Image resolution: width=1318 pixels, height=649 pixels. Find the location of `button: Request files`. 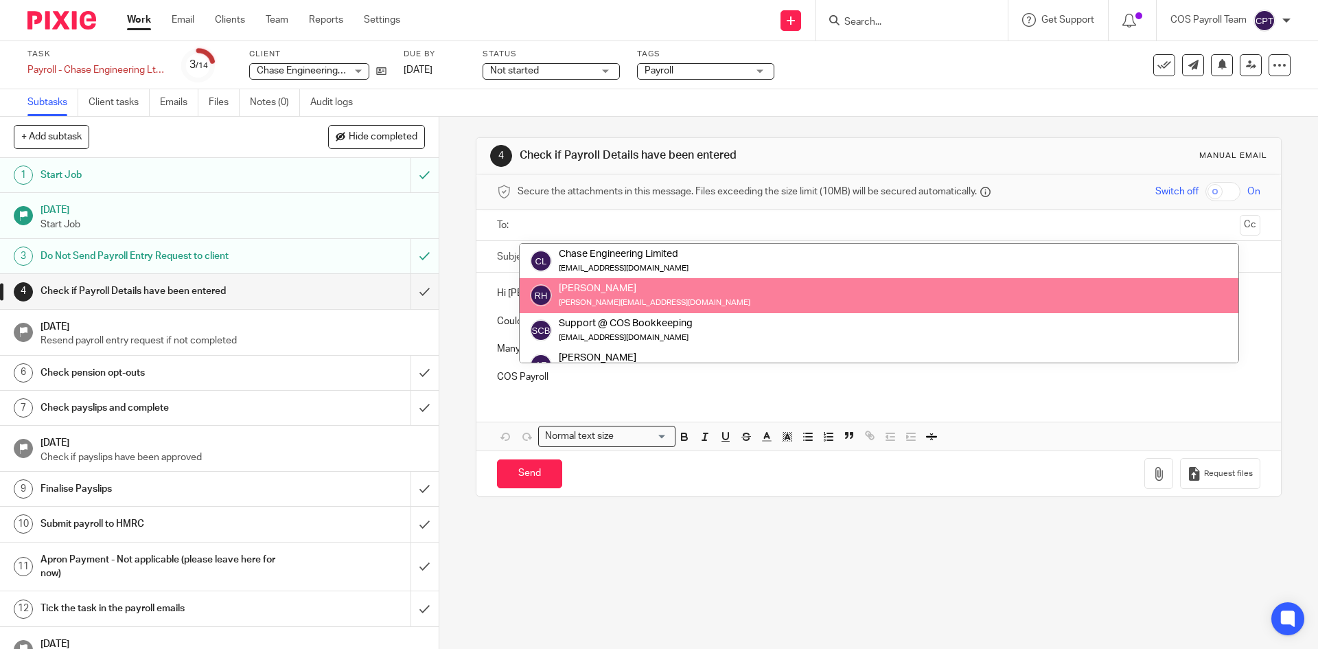

button: Request files is located at coordinates (1219, 473).